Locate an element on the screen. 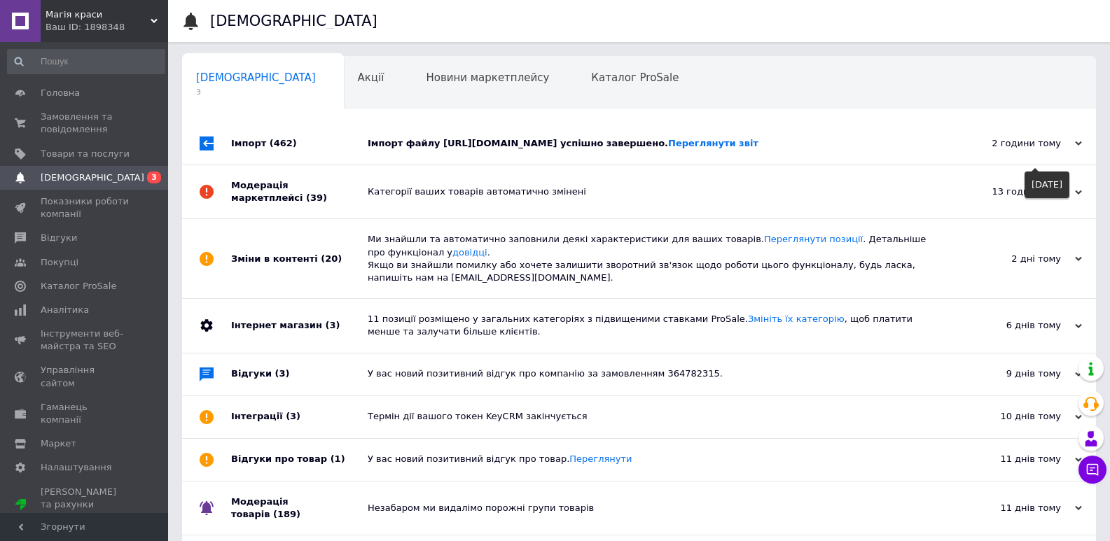  div: 11 позиції розміщено у загальних категоріях з підвищеними ставками ProSale. , щоб платити менше т... is located at coordinates (655, 326).